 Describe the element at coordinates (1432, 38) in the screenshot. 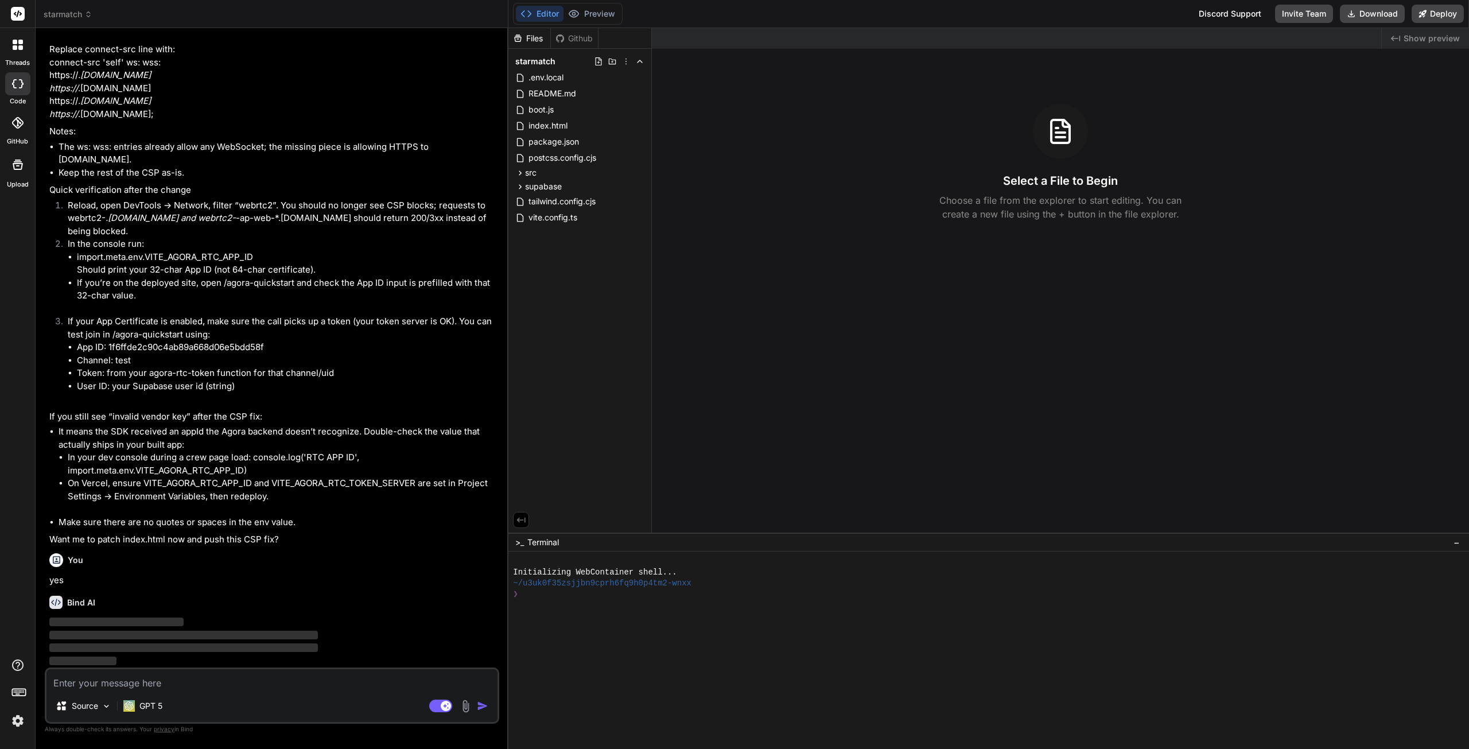

I see `span: Show preview` at that location.